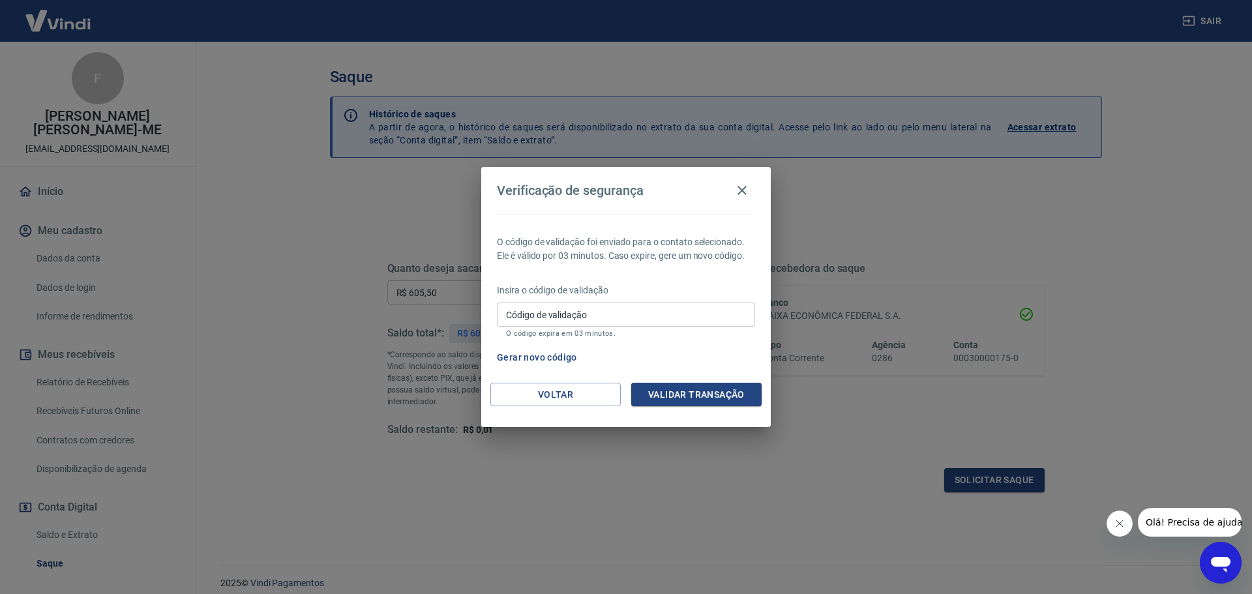 The height and width of the screenshot is (594, 1252). I want to click on h4: Verificação de segurança, so click(570, 190).